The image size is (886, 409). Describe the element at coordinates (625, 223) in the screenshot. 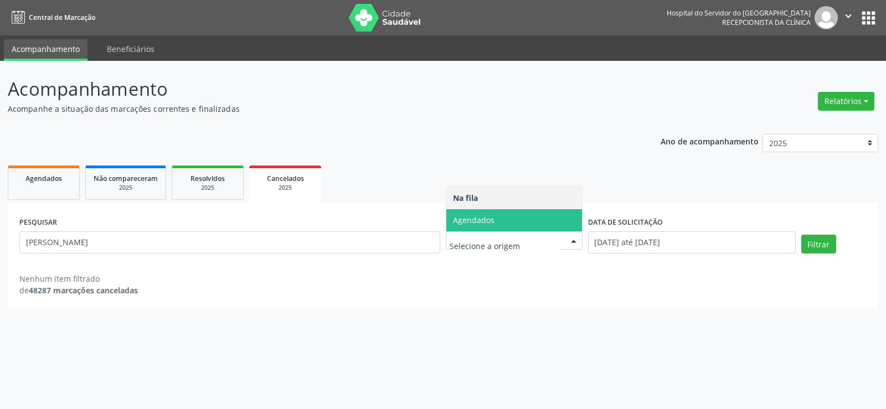

I see `label: DATA DE SOLICITAÇÃO` at that location.